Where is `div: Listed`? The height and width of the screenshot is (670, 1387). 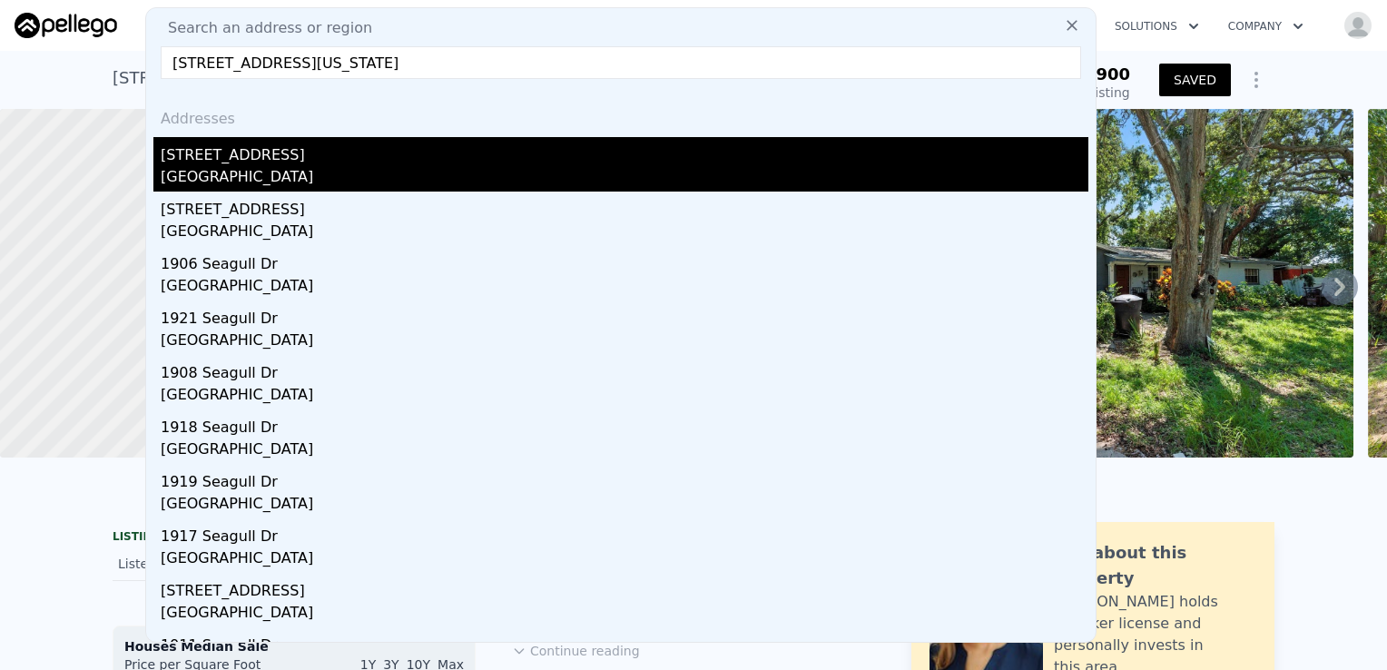
div: Listed is located at coordinates (199, 564).